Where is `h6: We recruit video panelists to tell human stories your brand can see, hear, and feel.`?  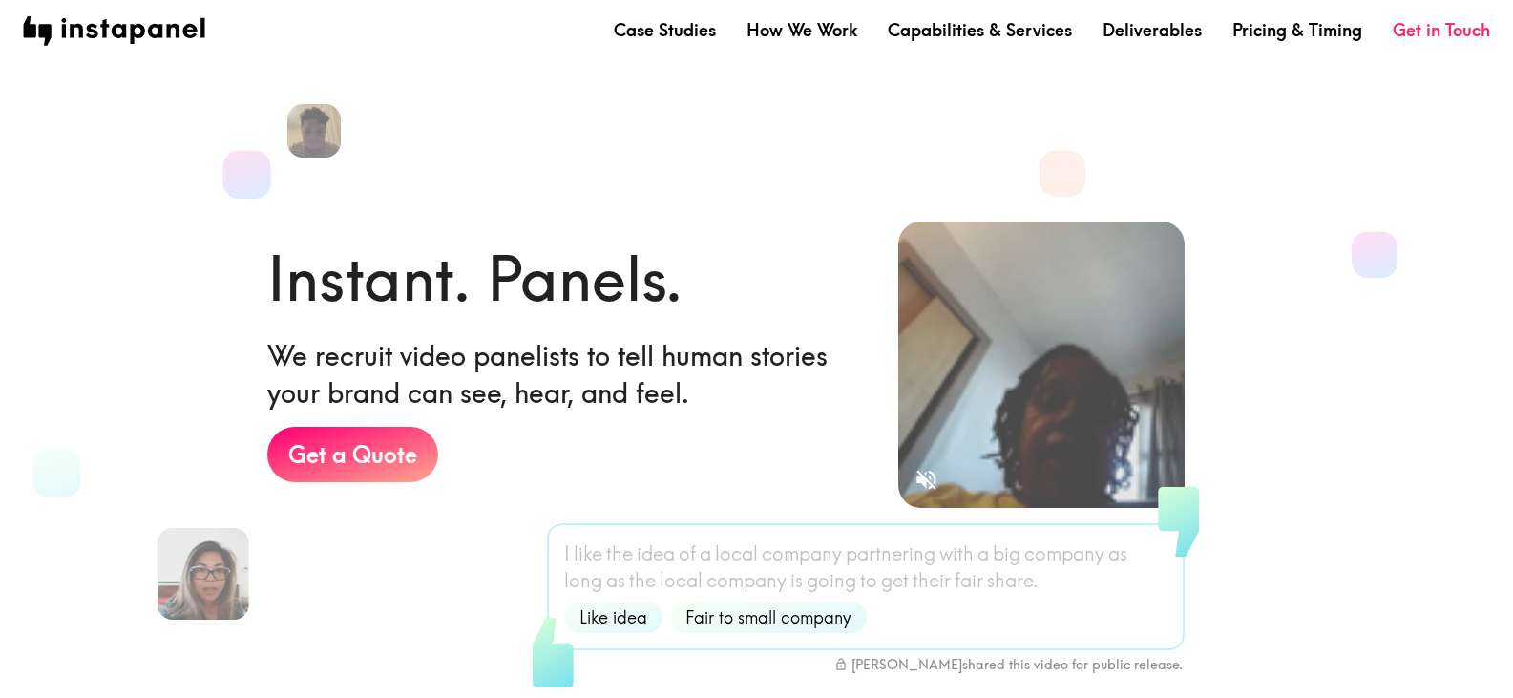 h6: We recruit video panelists to tell human stories your brand can see, hear, and feel. is located at coordinates (567, 374).